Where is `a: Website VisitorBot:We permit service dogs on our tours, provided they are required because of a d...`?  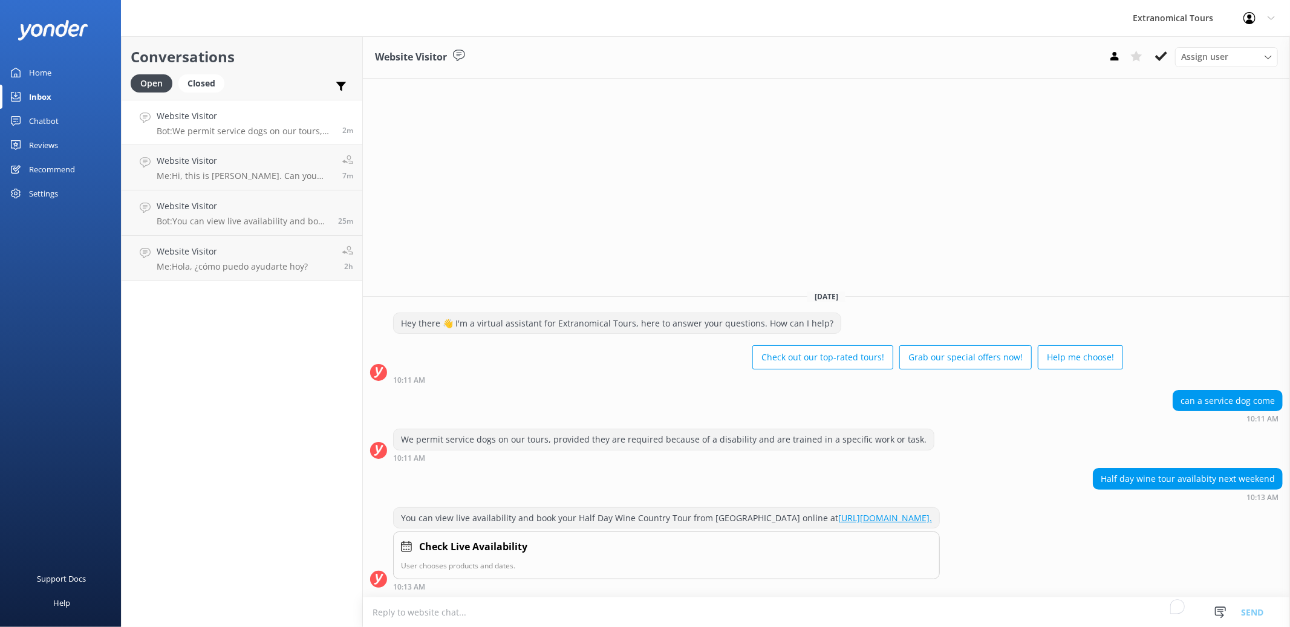
a: Website VisitorBot:We permit service dogs on our tours, provided they are required because of a d... is located at coordinates (242, 122).